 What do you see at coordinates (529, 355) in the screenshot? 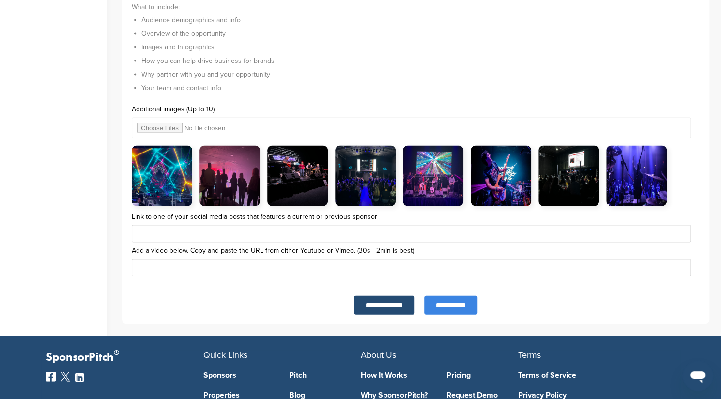
I see `span: Terms` at bounding box center [529, 355].